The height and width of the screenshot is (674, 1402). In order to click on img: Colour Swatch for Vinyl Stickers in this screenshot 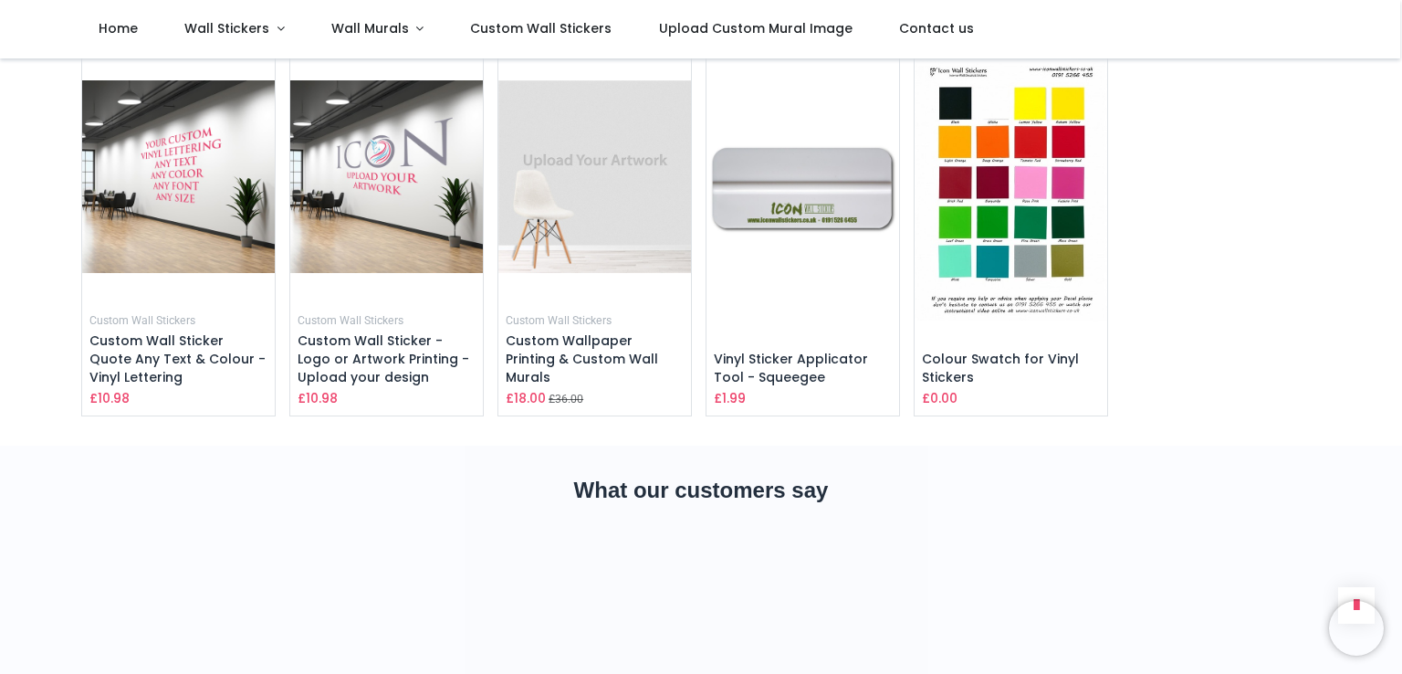, I will do `click(1011, 185)`.